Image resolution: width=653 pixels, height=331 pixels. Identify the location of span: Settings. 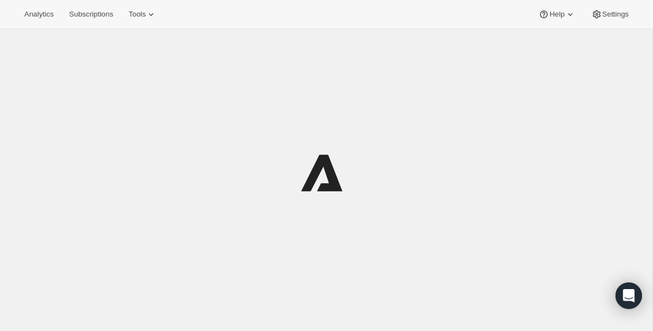
(616, 14).